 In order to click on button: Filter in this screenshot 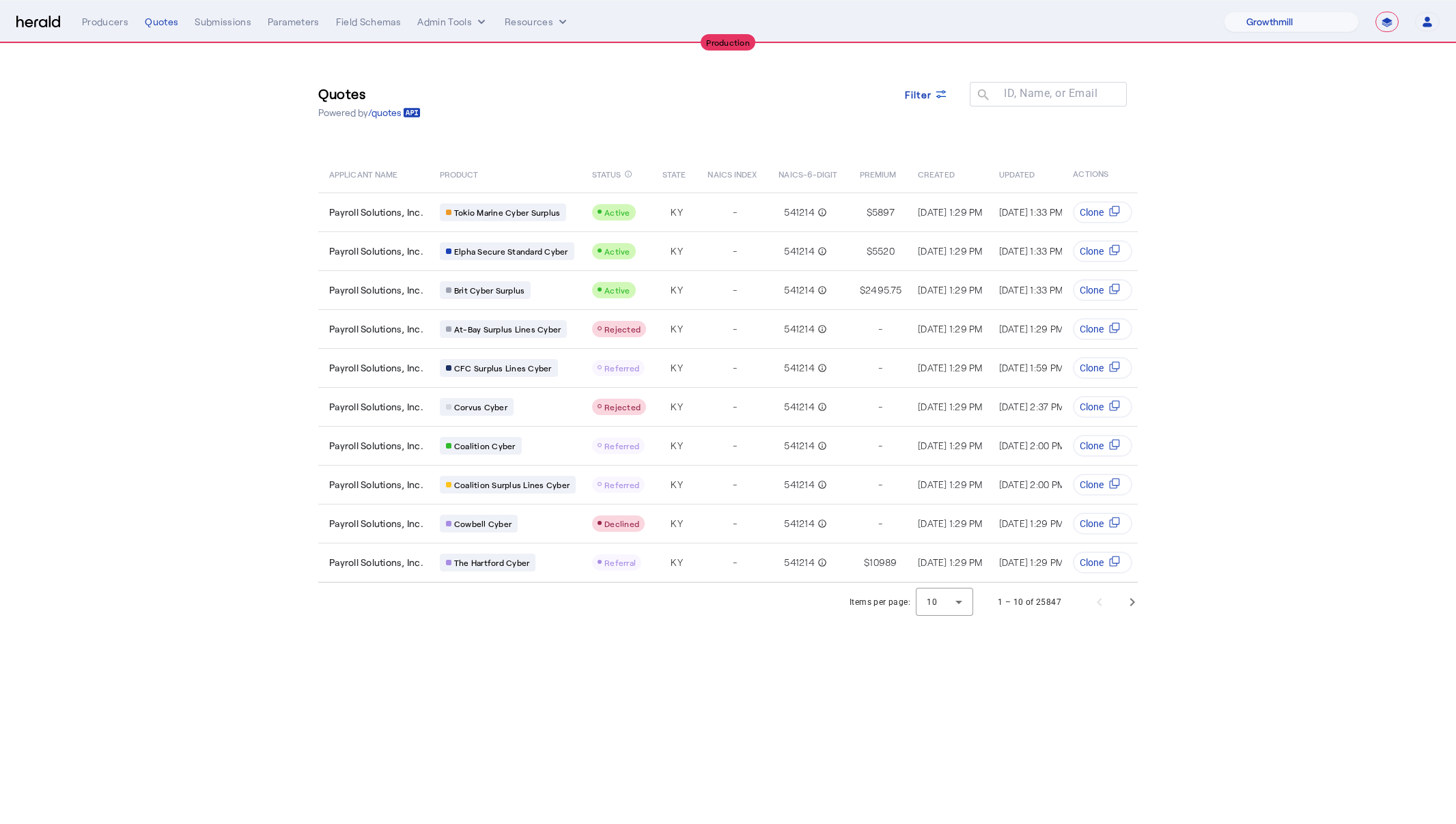, I will do `click(926, 95)`.